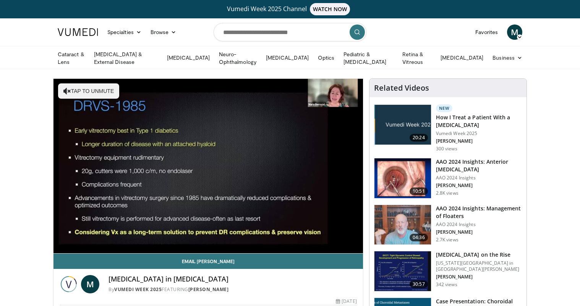  What do you see at coordinates (208, 166) in the screenshot?
I see `video-js: Video Player` at bounding box center [208, 166].